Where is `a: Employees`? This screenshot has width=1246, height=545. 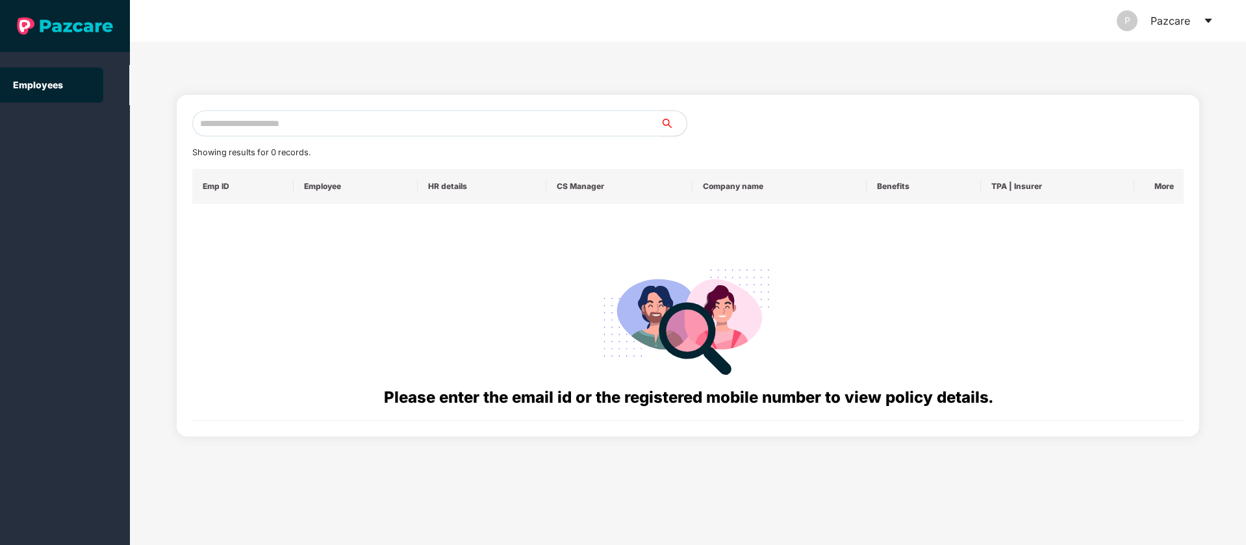 a: Employees is located at coordinates (38, 84).